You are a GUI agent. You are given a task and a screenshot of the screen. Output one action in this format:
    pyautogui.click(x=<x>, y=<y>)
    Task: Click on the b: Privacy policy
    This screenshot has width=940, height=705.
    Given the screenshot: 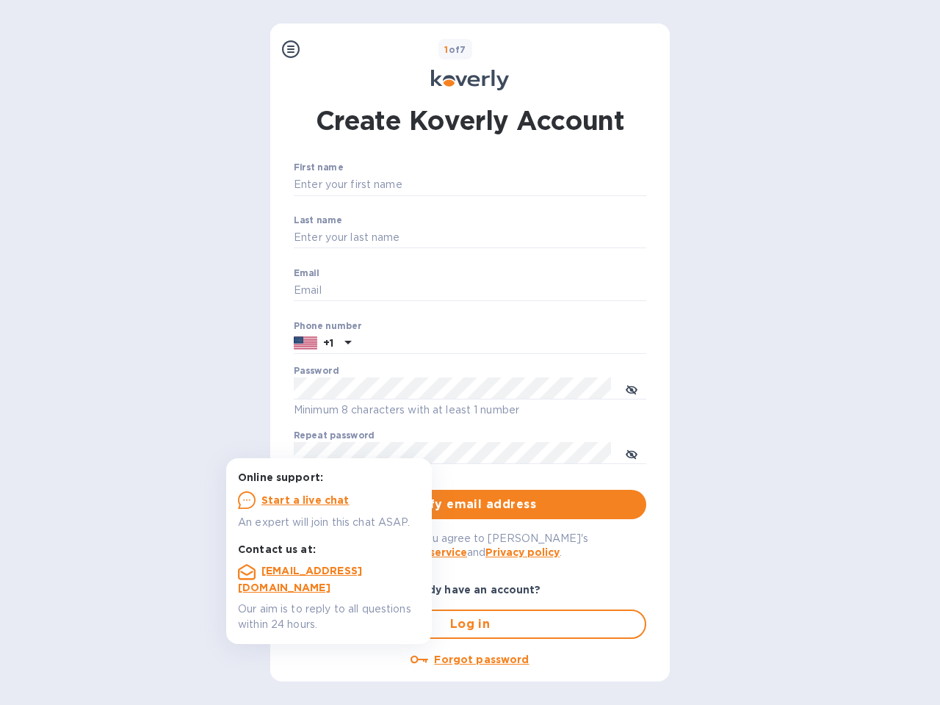 What is the action you would take?
    pyautogui.click(x=522, y=552)
    